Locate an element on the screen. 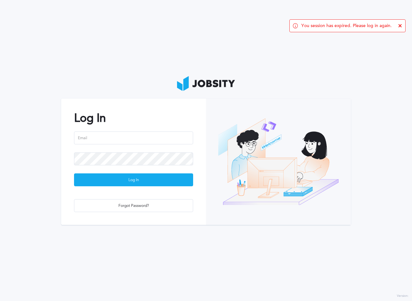 The image size is (412, 301). span: You session has expired. Please log in again. is located at coordinates (347, 26).